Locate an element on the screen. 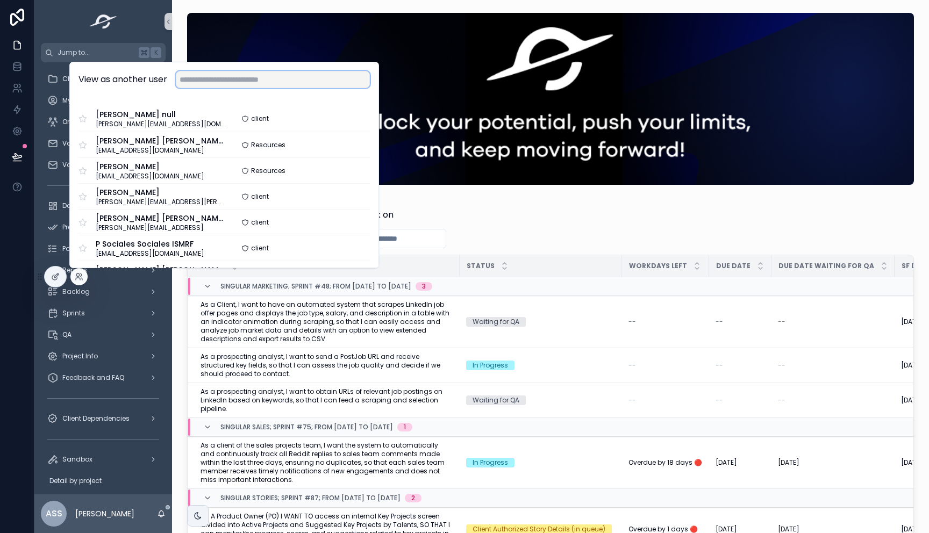  span: Onboarding is located at coordinates (82, 122).